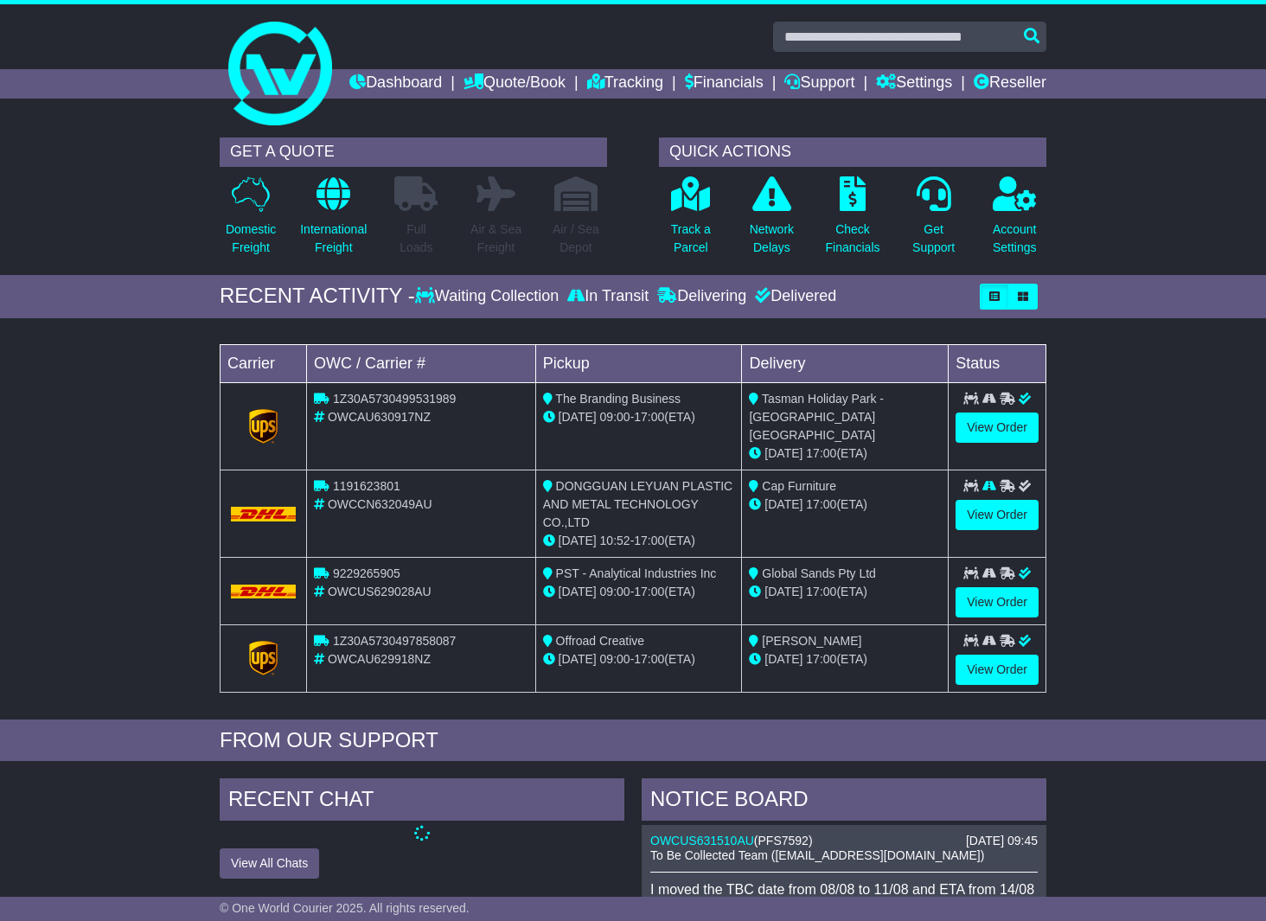  What do you see at coordinates (251, 239) in the screenshot?
I see `p: Domestic Freight` at bounding box center [251, 239].